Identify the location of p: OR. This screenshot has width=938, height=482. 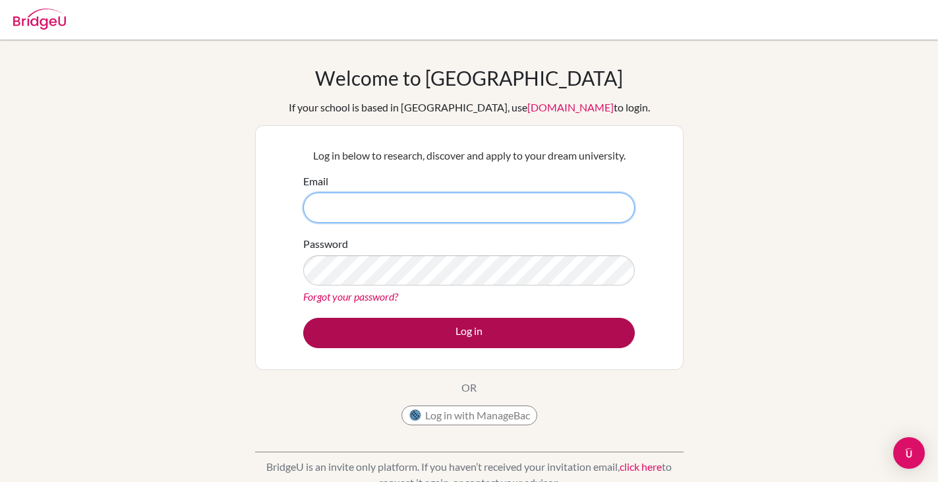
(469, 387).